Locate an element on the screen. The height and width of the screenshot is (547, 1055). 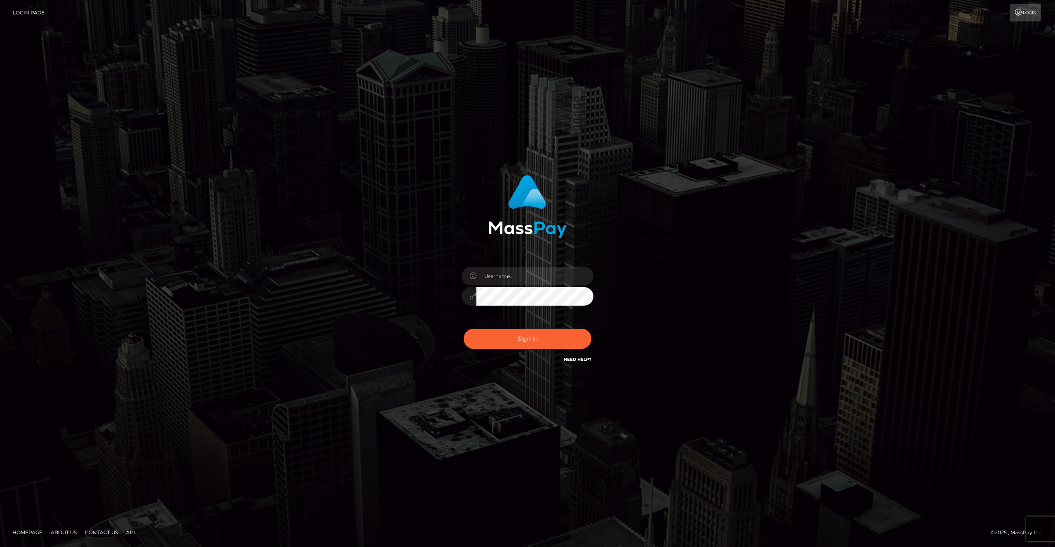
input: Username... is located at coordinates (535, 276).